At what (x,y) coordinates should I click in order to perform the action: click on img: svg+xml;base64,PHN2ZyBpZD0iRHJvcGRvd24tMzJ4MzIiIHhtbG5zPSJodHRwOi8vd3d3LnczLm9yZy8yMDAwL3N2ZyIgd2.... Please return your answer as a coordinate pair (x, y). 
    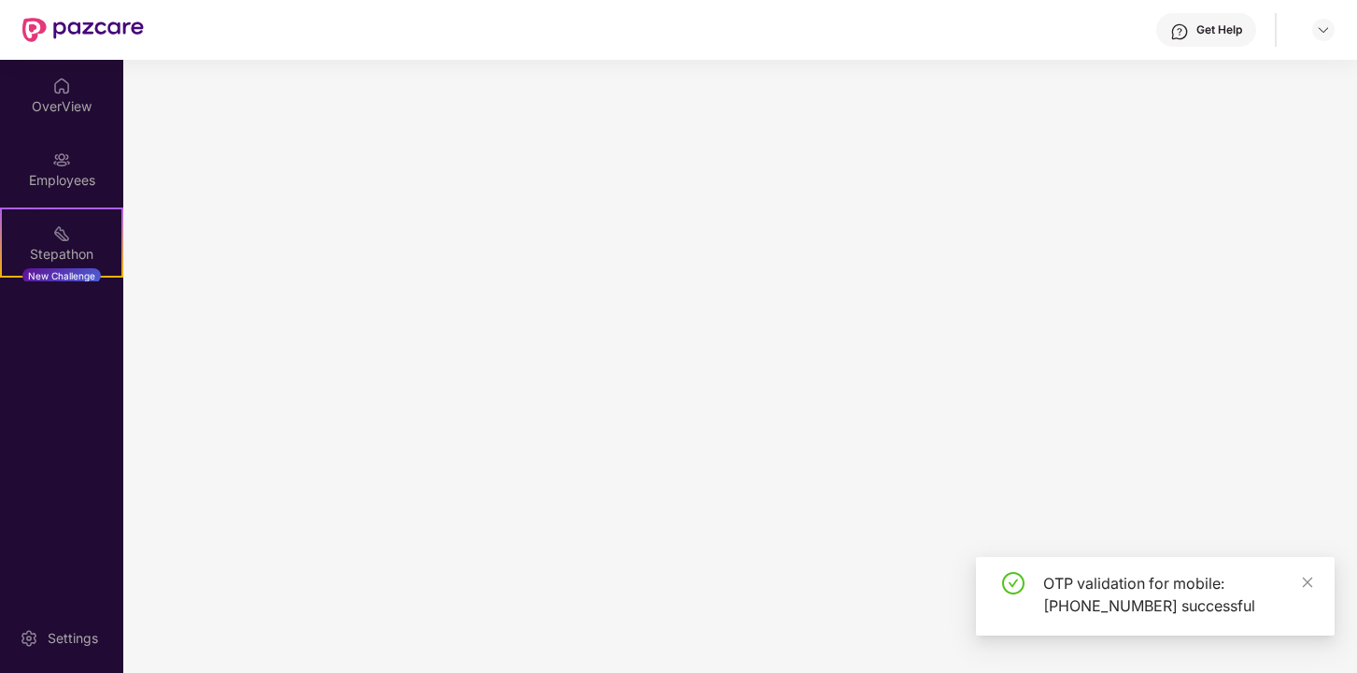
    Looking at the image, I should click on (1324, 30).